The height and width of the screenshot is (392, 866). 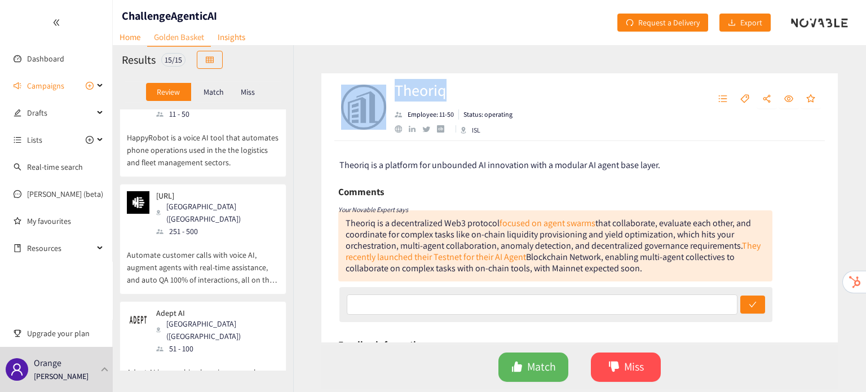 What do you see at coordinates (753, 305) in the screenshot?
I see `button: check` at bounding box center [753, 305].